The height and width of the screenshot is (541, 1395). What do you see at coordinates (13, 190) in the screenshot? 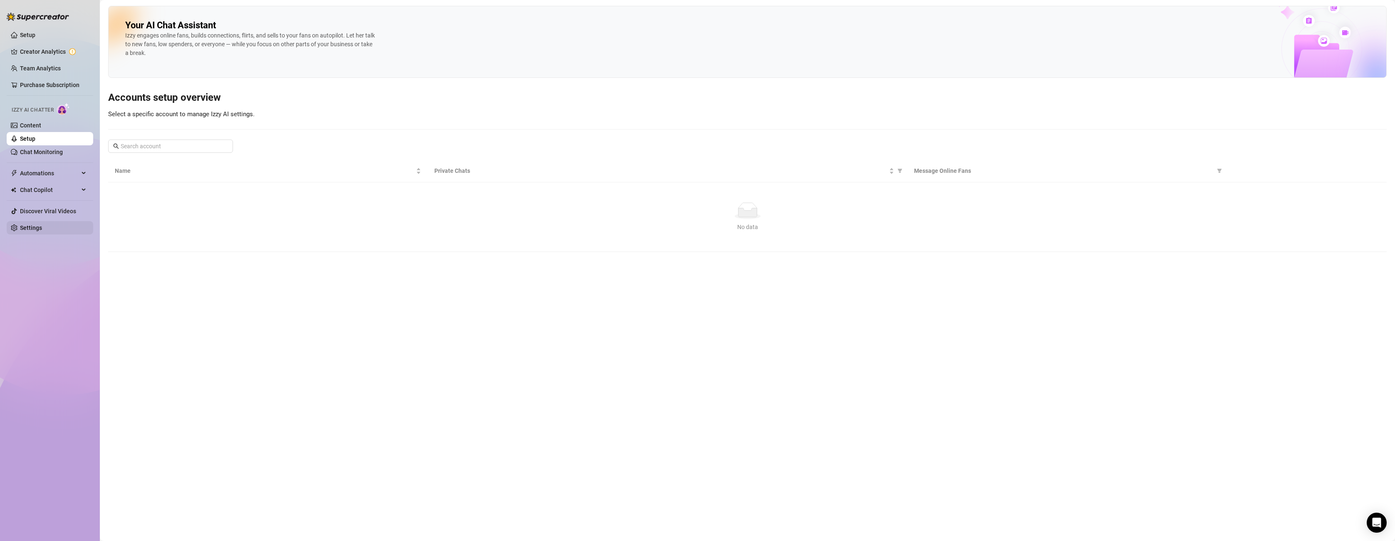
I see `img: Chat Copilot` at bounding box center [13, 190].